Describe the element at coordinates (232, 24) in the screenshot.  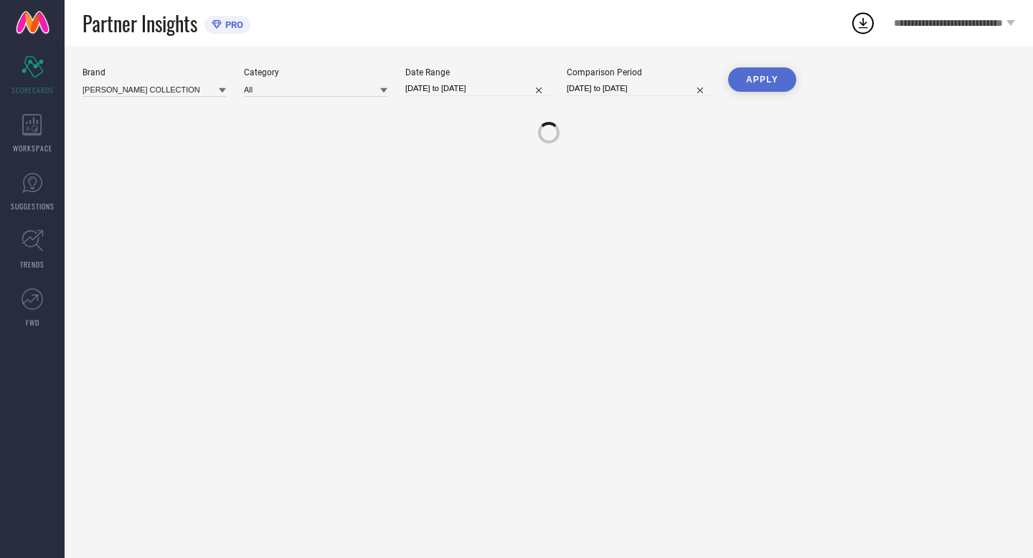
I see `span: PRO` at that location.